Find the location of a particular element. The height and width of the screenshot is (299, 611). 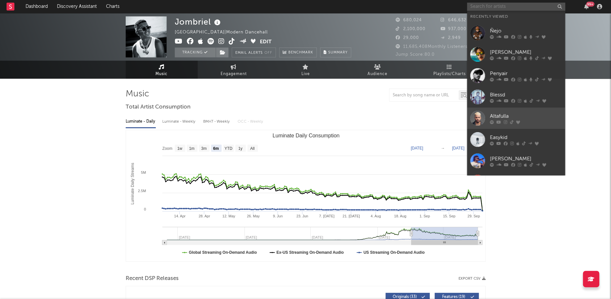

text: Luminate Daily Consumption is located at coordinates (306, 135).